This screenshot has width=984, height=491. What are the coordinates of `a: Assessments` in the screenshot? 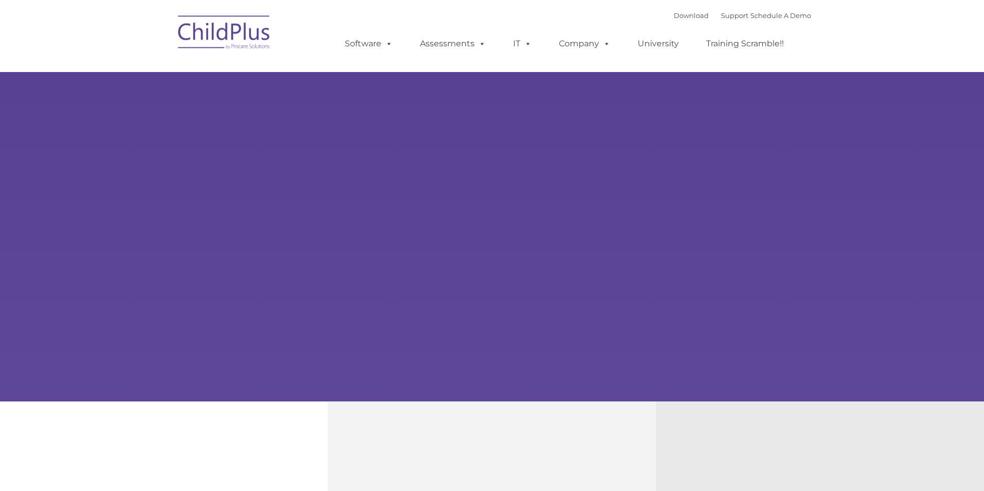 It's located at (453, 44).